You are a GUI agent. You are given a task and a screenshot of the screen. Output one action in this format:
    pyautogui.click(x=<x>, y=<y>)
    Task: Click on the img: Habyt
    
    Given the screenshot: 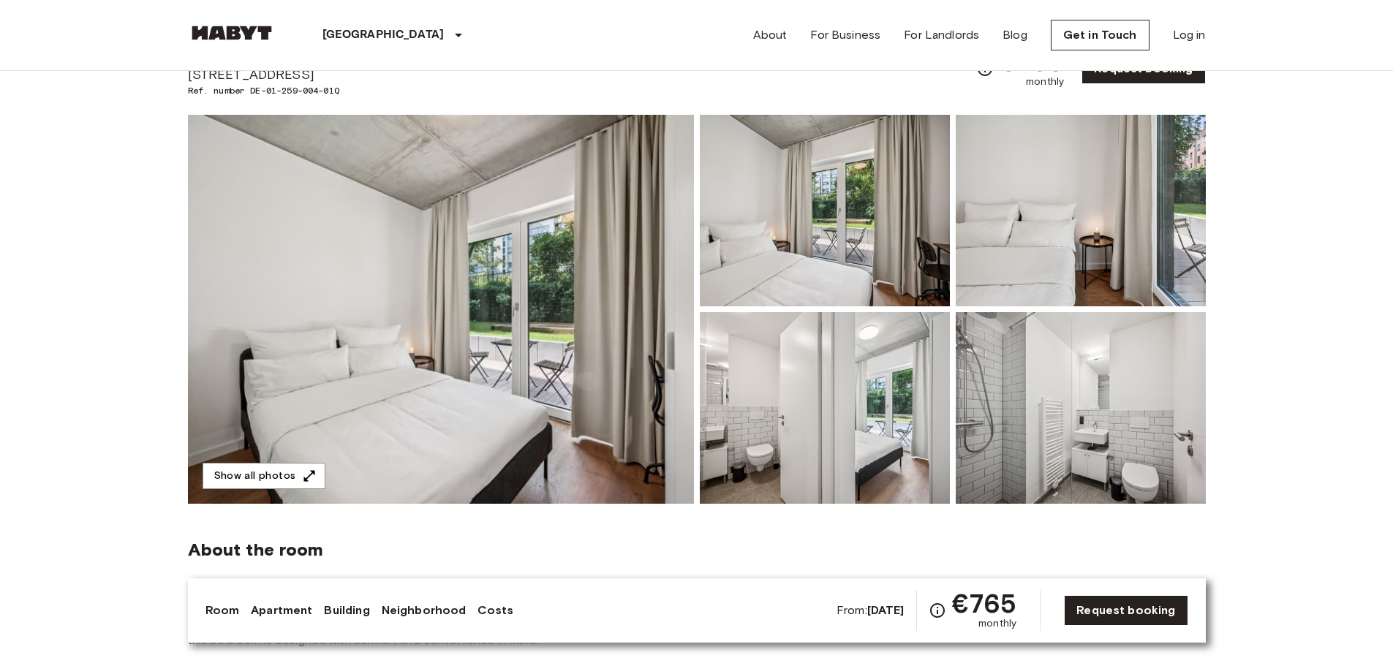 What is the action you would take?
    pyautogui.click(x=232, y=33)
    